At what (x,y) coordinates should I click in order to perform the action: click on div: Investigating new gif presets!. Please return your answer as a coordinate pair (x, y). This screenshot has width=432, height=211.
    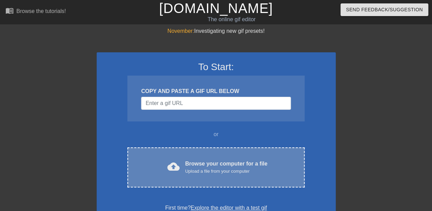
    Looking at the image, I should click on (216, 31).